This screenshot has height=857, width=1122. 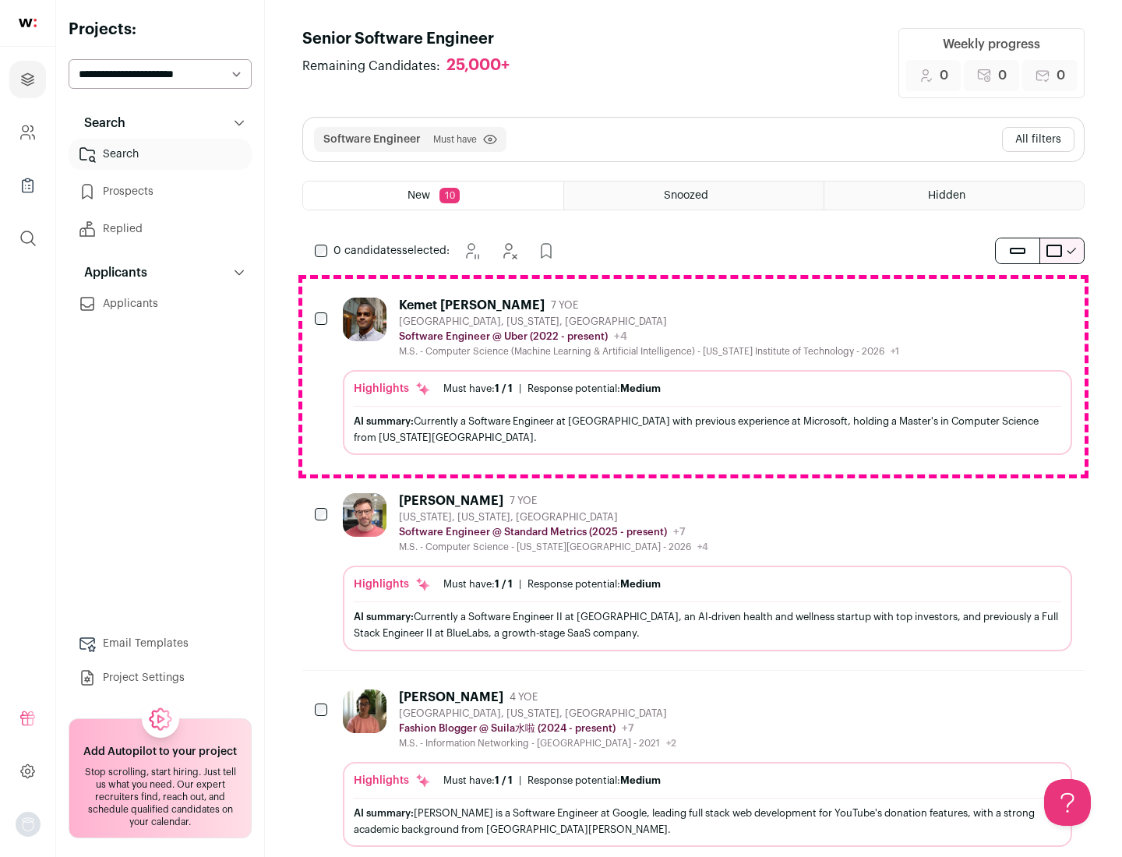 I want to click on button: Open dropdown, so click(x=28, y=824).